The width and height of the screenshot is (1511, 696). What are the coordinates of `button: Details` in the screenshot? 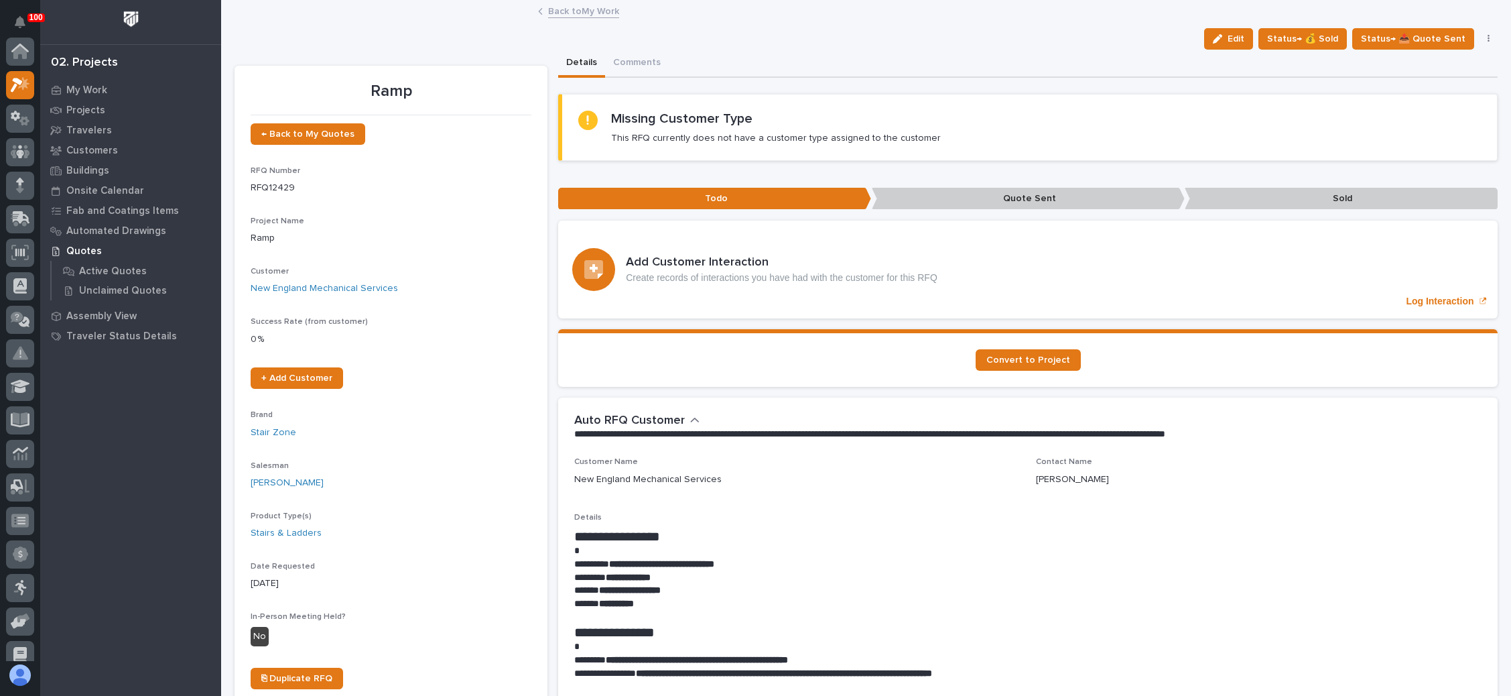 It's located at (582, 64).